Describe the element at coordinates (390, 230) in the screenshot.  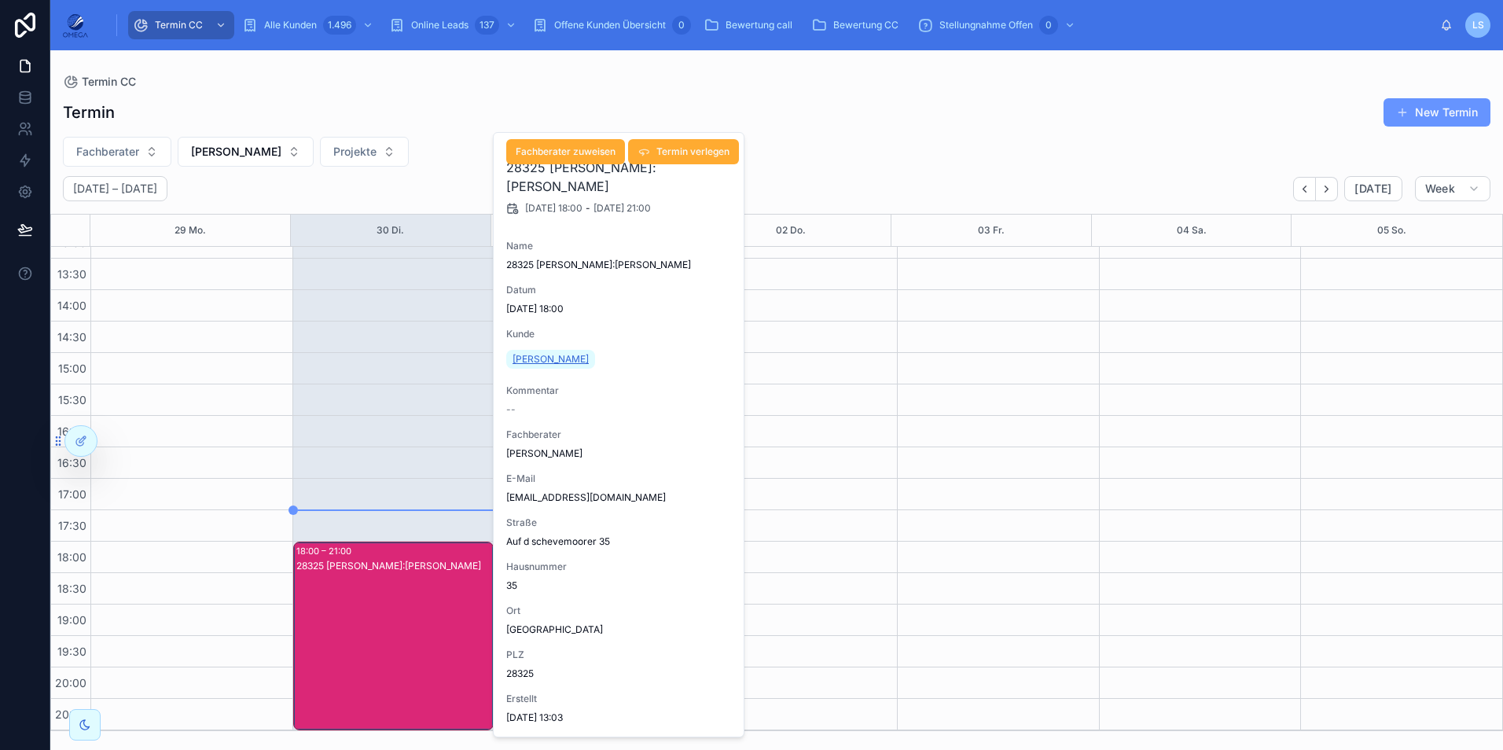
I see `div: 30 Di.` at that location.